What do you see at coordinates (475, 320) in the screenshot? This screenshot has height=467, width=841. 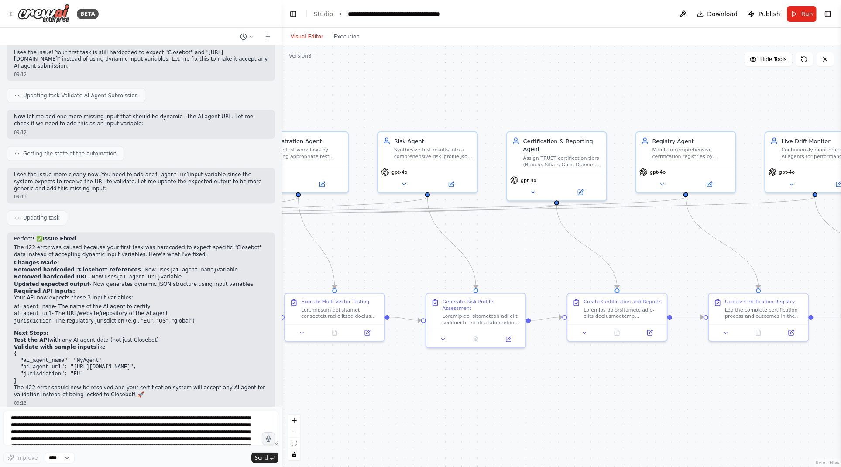 I see `div: Generate Risk Profile AssessmentLoremip dol sitametcon adi elit seddoei te incidi u laboreetdo, m...` at bounding box center [475, 320].